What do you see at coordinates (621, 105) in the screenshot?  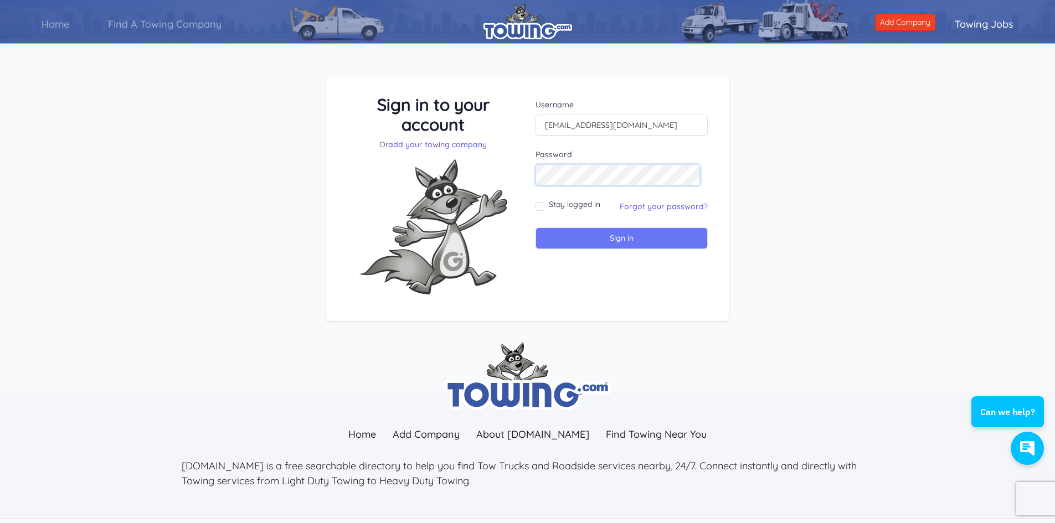 I see `label: Username` at bounding box center [621, 105].